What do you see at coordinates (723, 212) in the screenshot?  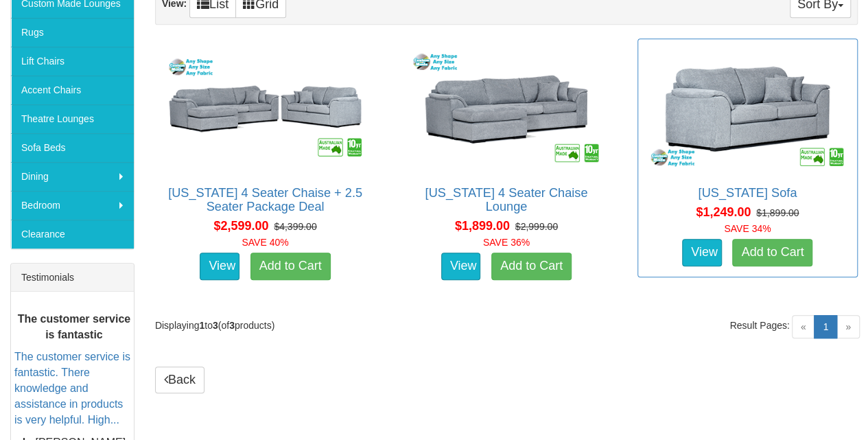 I see `span: $1,249.00` at bounding box center [723, 212].